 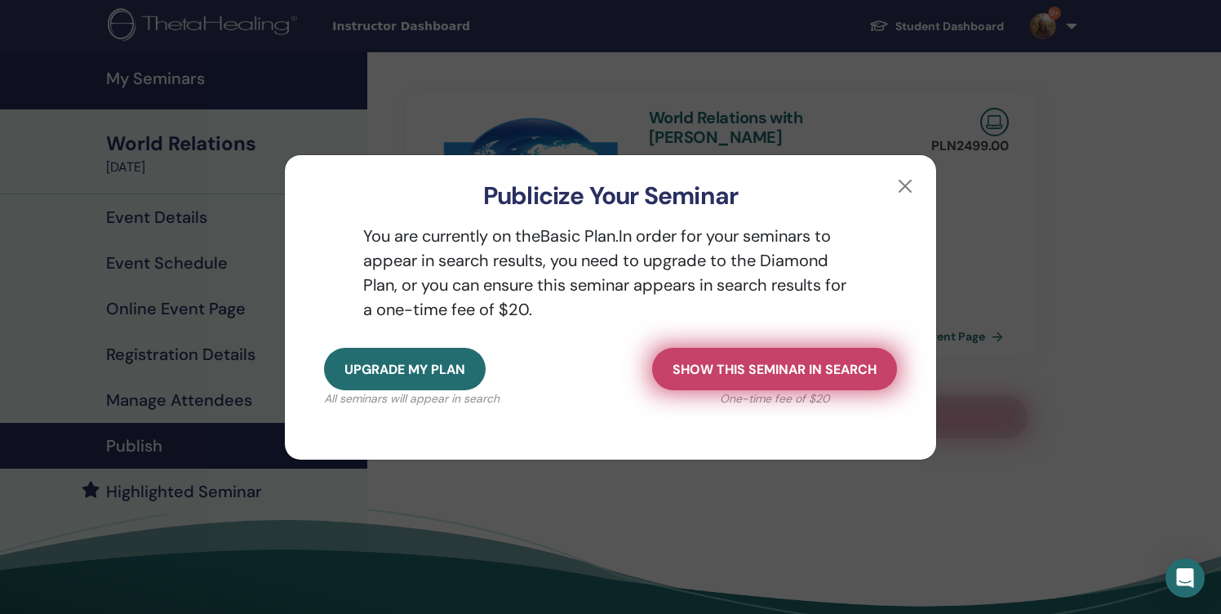 I want to click on button: Show this seminar in search, so click(x=775, y=369).